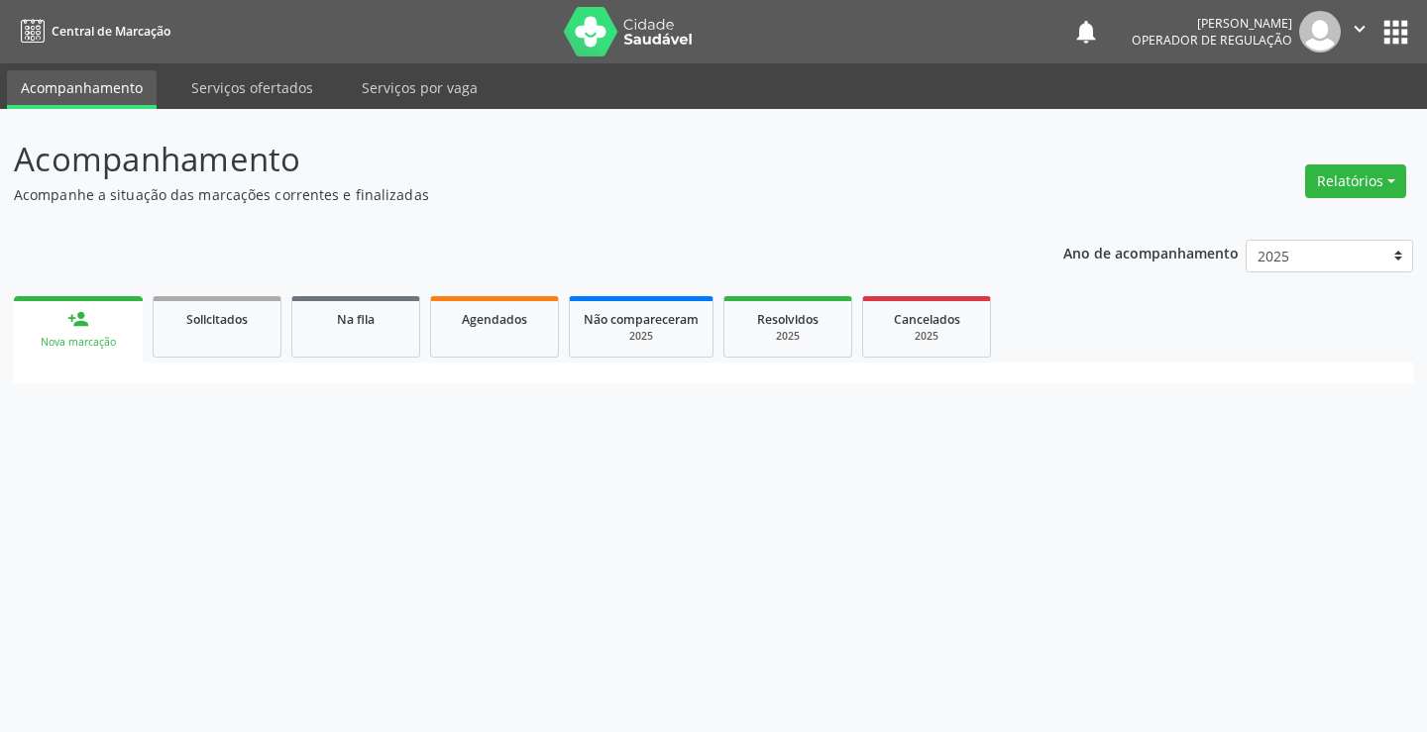 This screenshot has height=732, width=1427. Describe the element at coordinates (788, 319) in the screenshot. I see `span: Resolvidos` at that location.